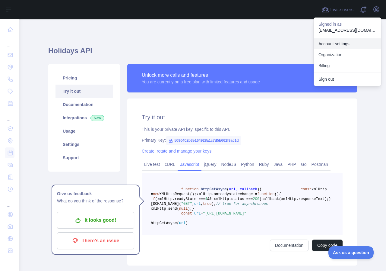  Describe the element at coordinates (96, 220) in the screenshot. I see `button: It looks good!` at that location.